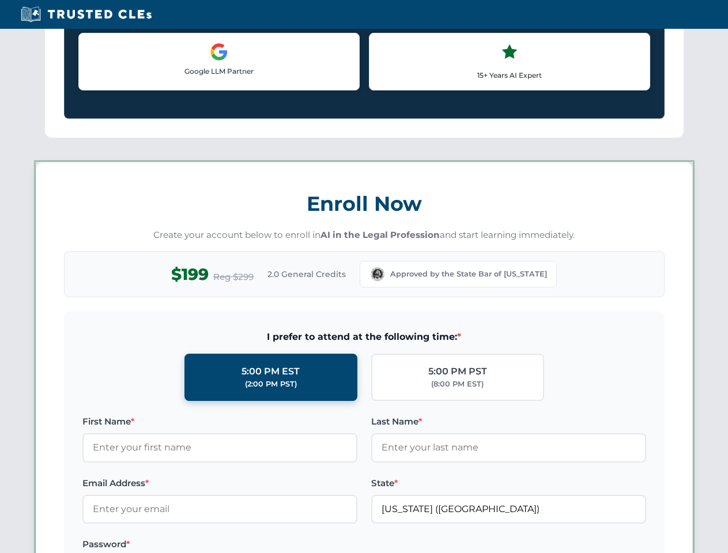 This screenshot has width=728, height=553. Describe the element at coordinates (86, 14) in the screenshot. I see `img: Trusted CLEs` at that location.